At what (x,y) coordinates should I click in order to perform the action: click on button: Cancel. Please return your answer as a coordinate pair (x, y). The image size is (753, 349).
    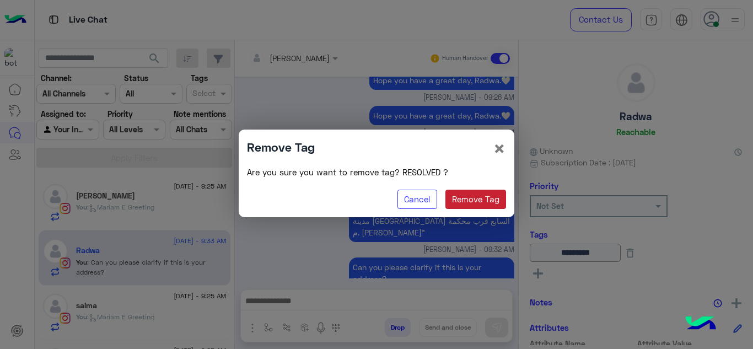
    Looking at the image, I should click on (417, 199).